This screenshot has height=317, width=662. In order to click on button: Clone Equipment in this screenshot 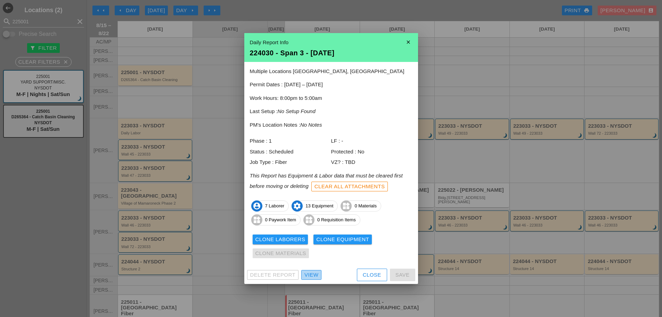, I will do `click(343, 239)`.